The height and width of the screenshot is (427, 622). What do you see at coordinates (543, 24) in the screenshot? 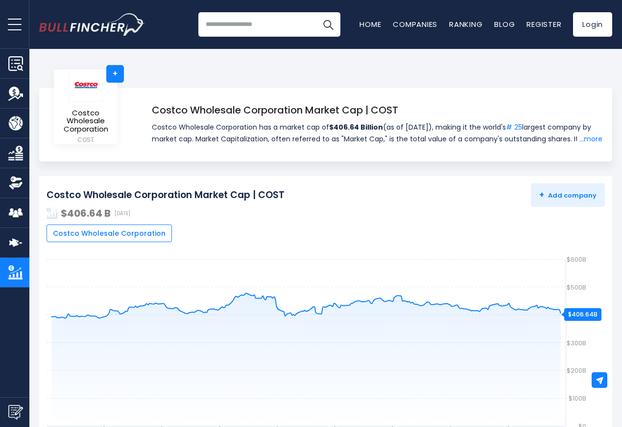
I see `a: Register` at bounding box center [543, 24].